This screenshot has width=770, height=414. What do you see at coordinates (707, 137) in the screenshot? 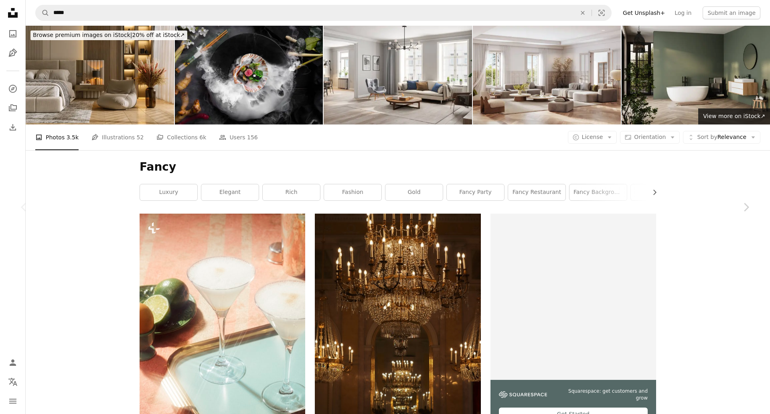
I see `span: Sort by` at bounding box center [707, 137].